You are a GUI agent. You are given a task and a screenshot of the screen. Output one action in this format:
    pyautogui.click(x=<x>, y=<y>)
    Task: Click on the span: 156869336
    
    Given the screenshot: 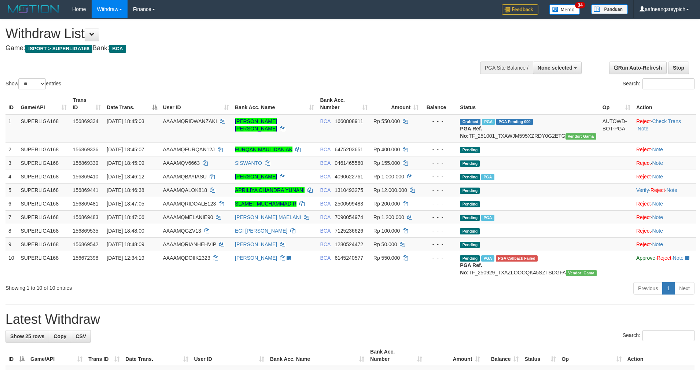 What is the action you would take?
    pyautogui.click(x=85, y=150)
    